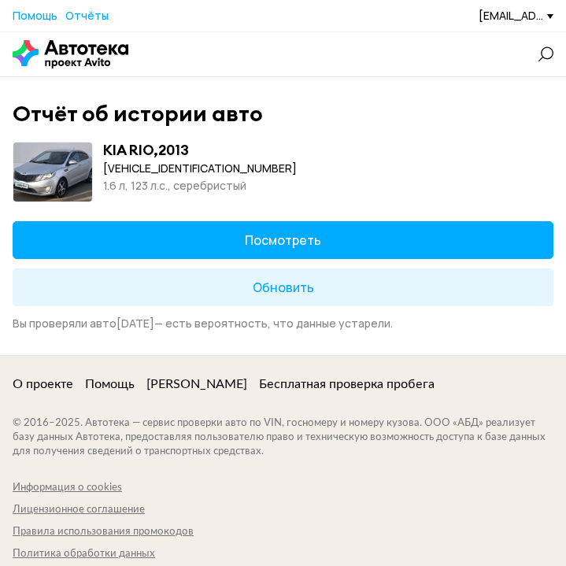 The width and height of the screenshot is (566, 566). Describe the element at coordinates (282, 240) in the screenshot. I see `span: Посмотреть` at that location.